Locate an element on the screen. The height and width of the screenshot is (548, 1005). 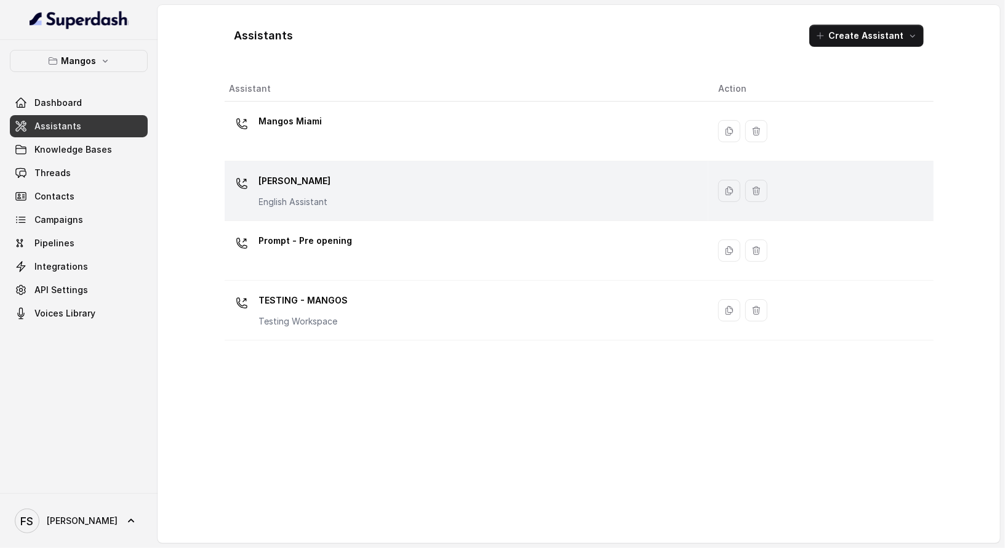
a: Voices Library is located at coordinates (79, 313).